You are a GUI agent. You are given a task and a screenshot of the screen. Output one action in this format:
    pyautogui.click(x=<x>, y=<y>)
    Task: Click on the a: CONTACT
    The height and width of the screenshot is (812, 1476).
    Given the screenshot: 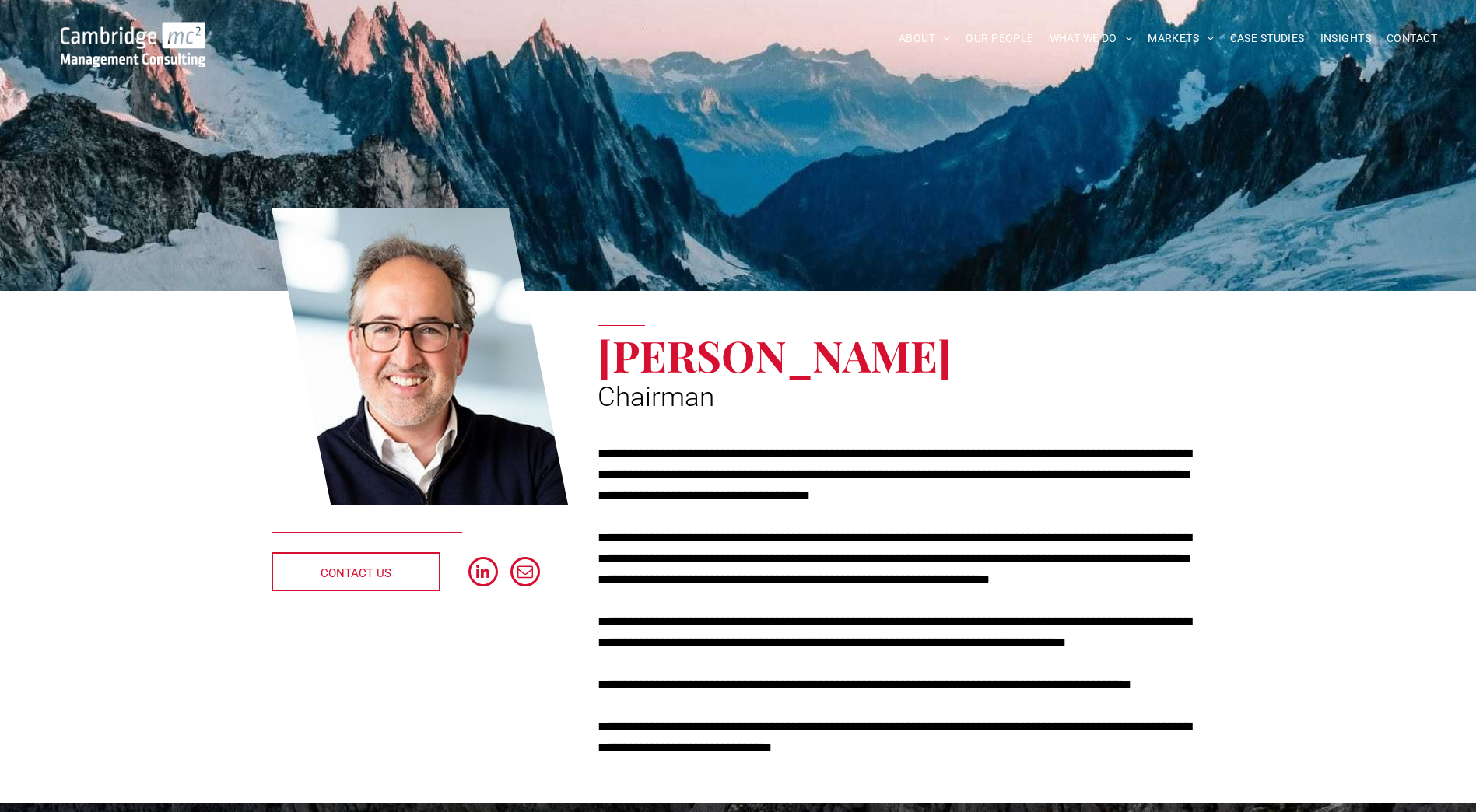 What is the action you would take?
    pyautogui.click(x=1412, y=38)
    